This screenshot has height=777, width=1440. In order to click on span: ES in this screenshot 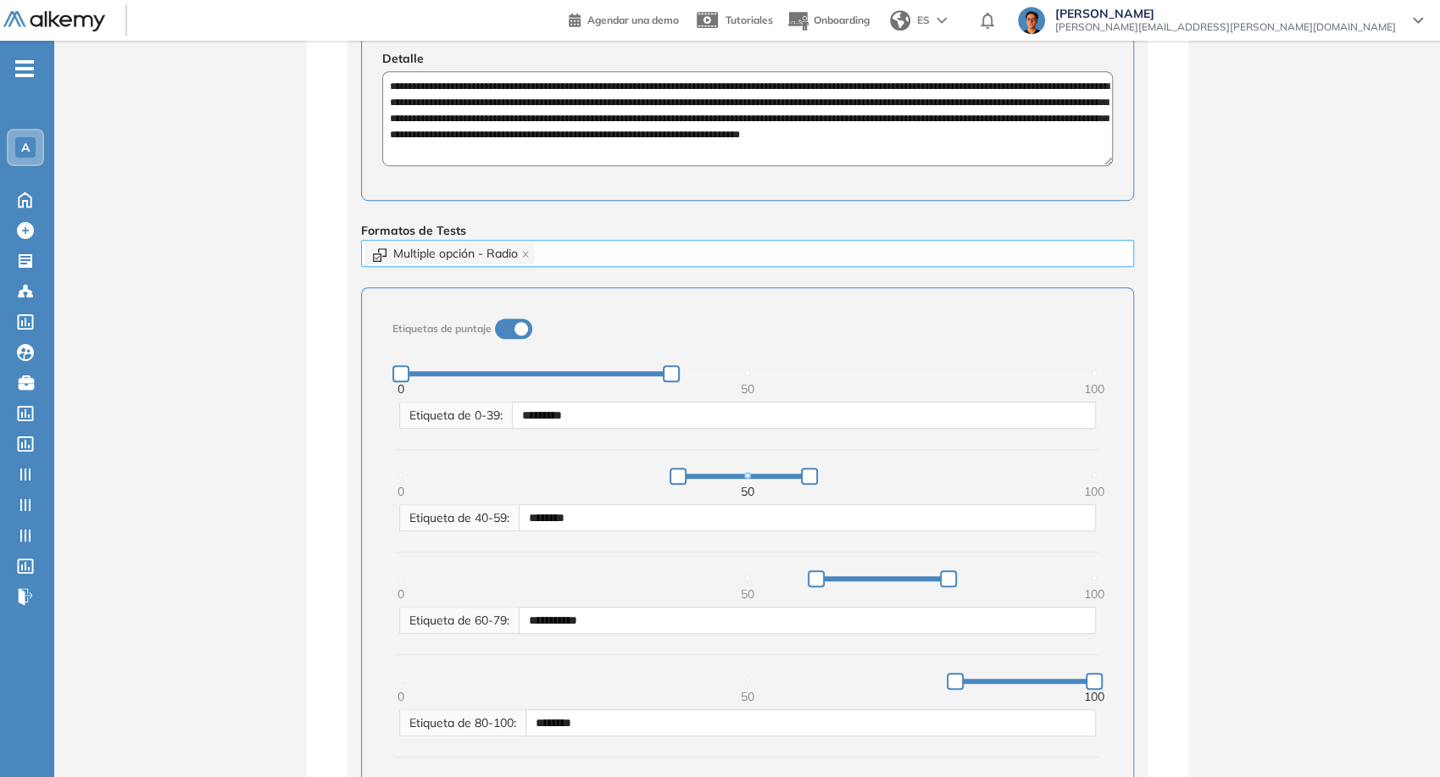, I will do `click(923, 20)`.